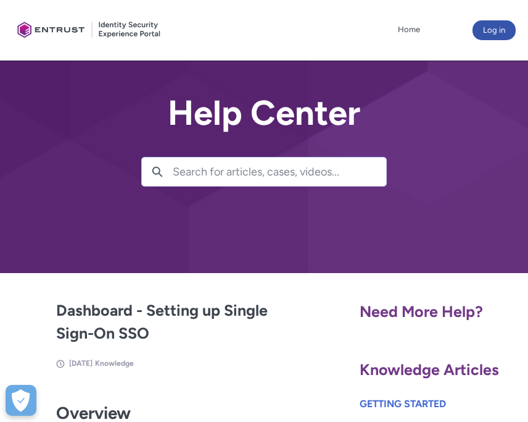  What do you see at coordinates (403, 403) in the screenshot?
I see `a: GETTING STARTED` at bounding box center [403, 403].